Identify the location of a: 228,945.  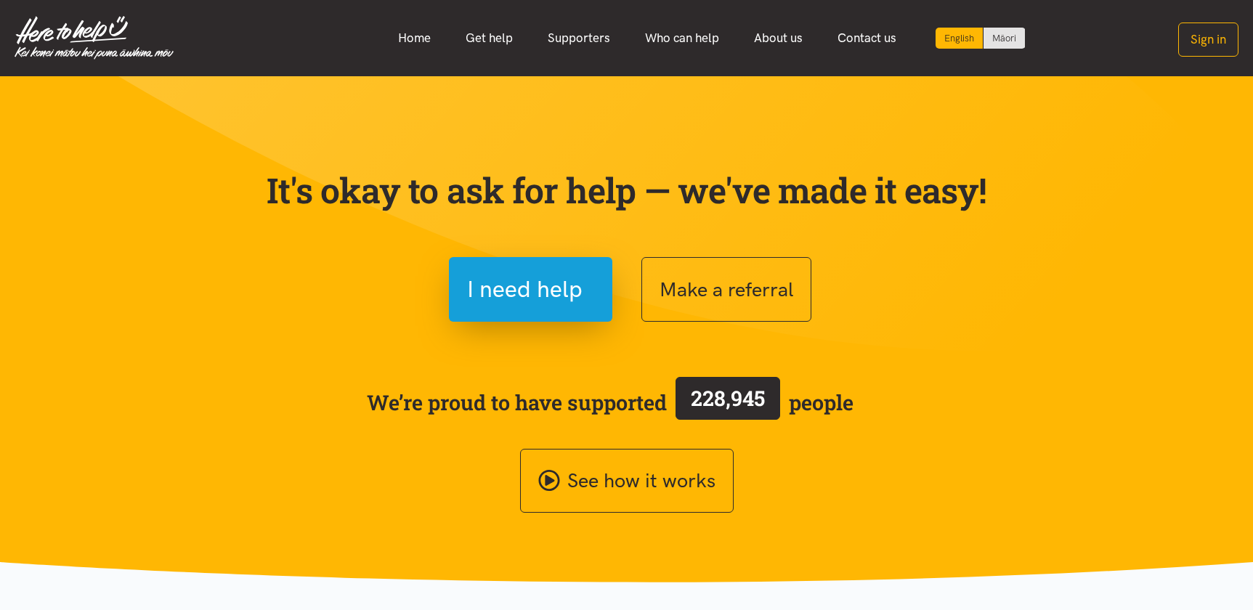
(728, 402).